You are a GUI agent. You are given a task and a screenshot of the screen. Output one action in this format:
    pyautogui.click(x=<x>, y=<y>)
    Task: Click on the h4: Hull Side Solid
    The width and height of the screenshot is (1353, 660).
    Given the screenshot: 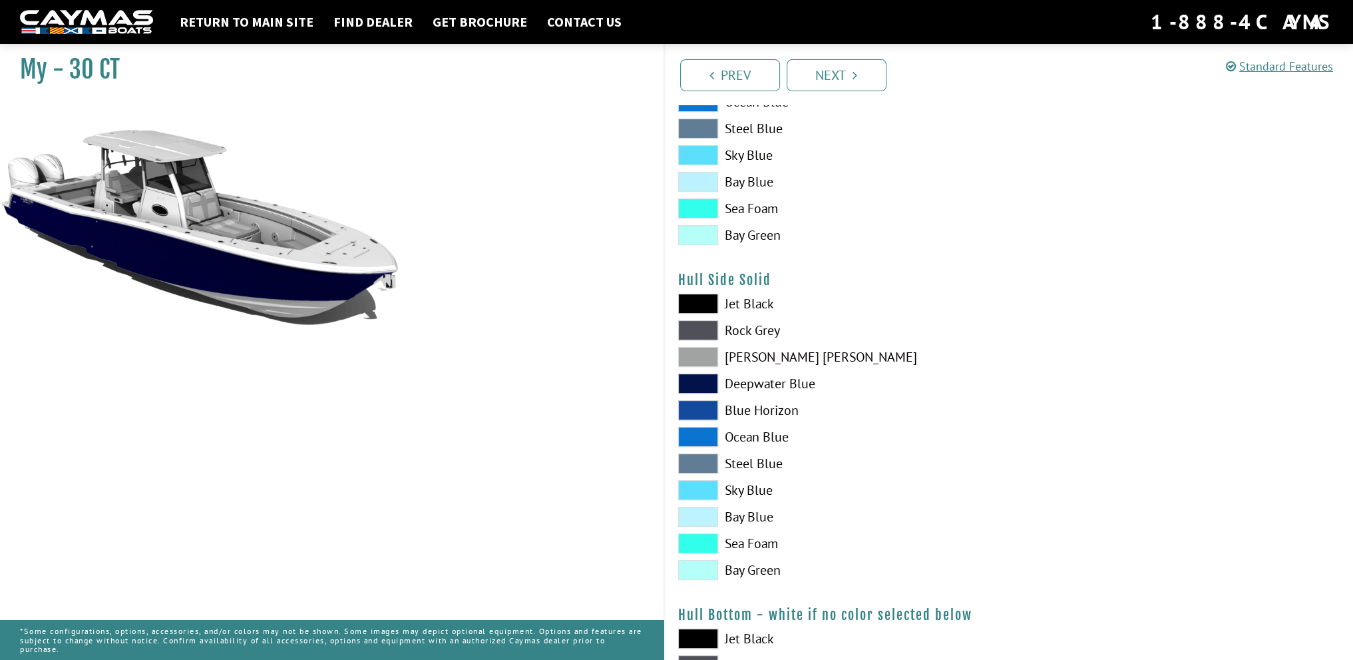 What is the action you would take?
    pyautogui.click(x=1009, y=280)
    